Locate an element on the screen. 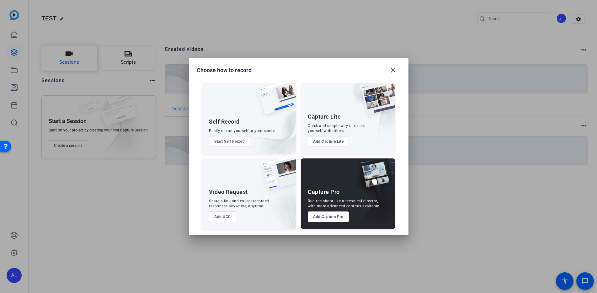  img: capture-lite.png is located at coordinates (375, 102).